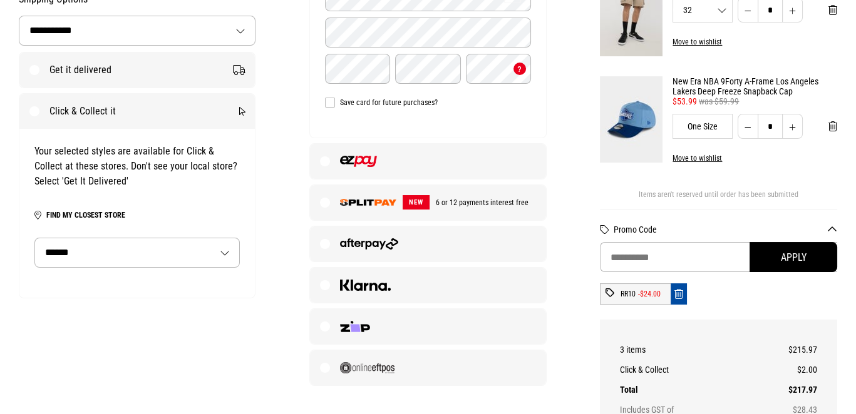 The height and width of the screenshot is (414, 856). What do you see at coordinates (783, 370) in the screenshot?
I see `td: $2.00` at bounding box center [783, 370].